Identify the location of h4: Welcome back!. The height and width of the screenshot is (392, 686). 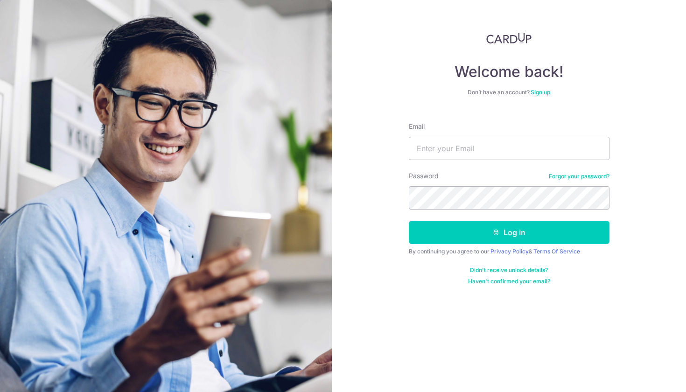
(509, 72).